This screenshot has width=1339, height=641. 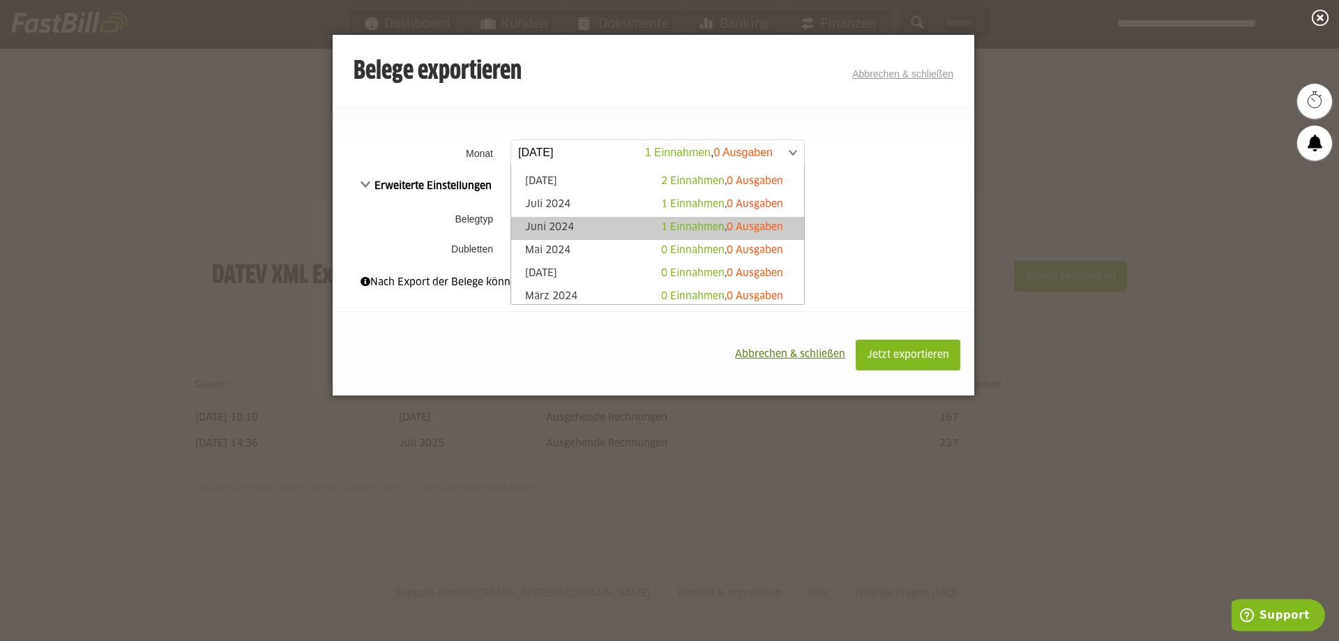 I want to click on button: Jetzt exportieren, so click(x=908, y=355).